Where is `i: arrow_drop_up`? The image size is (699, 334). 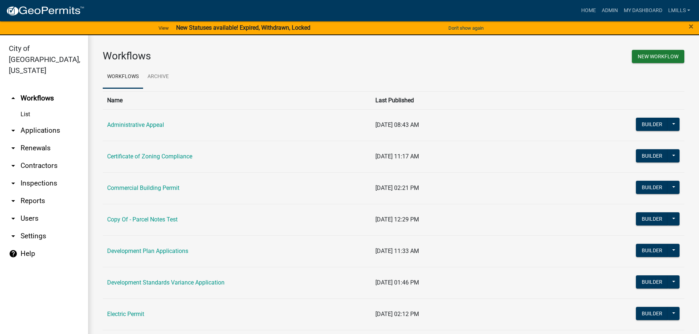 i: arrow_drop_up is located at coordinates (13, 98).